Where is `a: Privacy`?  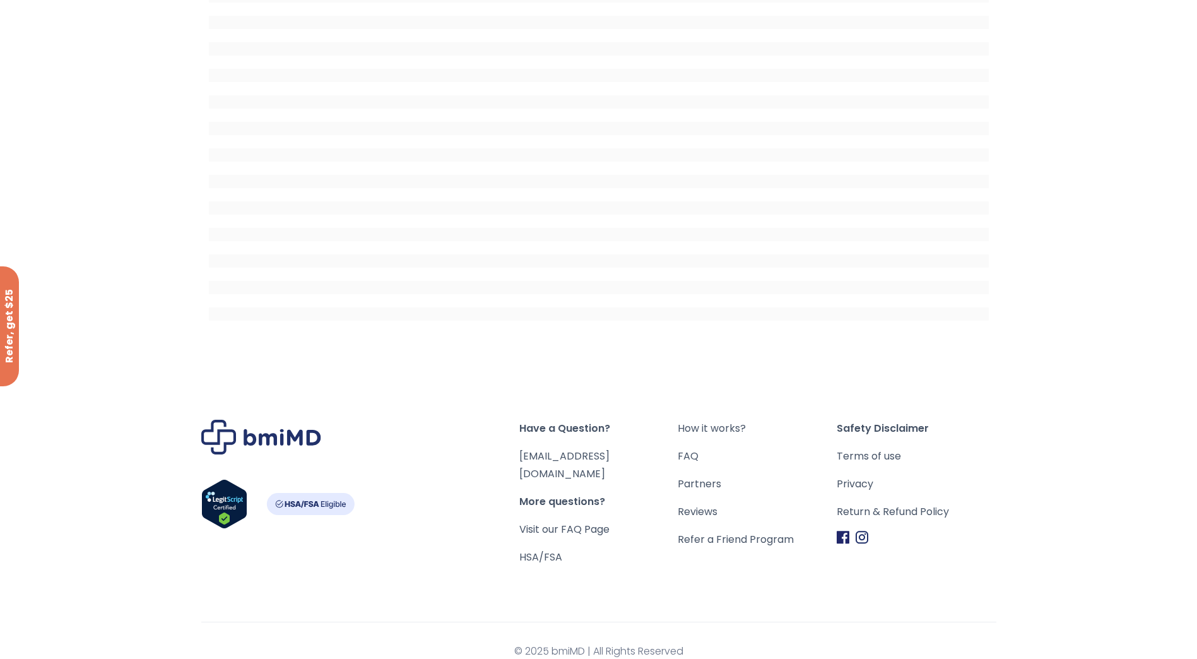 a: Privacy is located at coordinates (916, 484).